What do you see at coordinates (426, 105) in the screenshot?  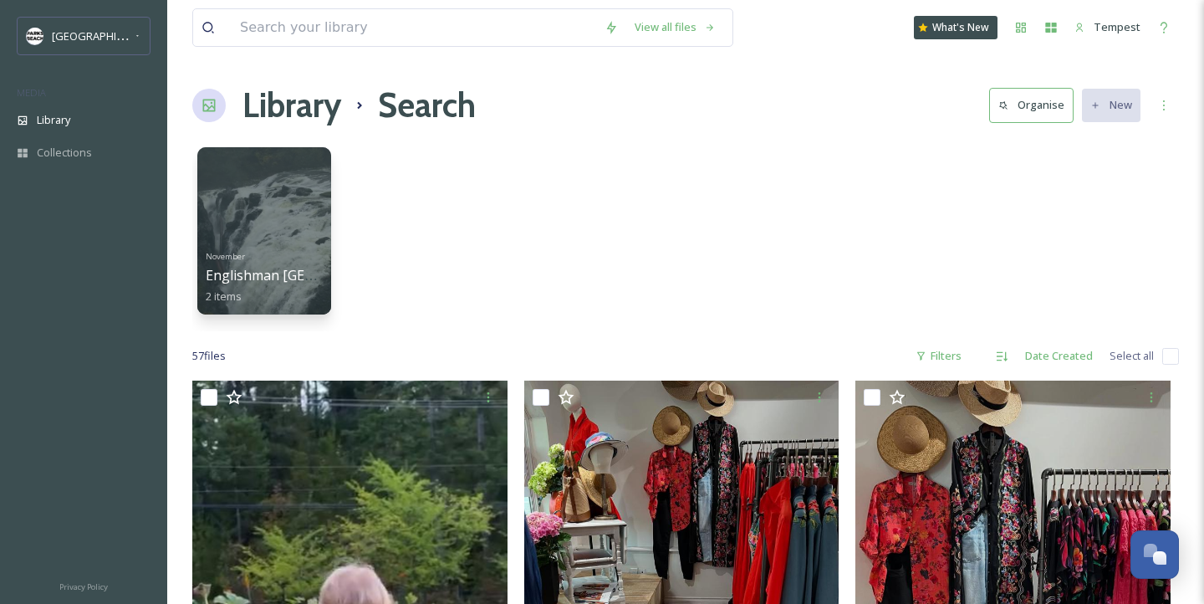 I see `h1: Search` at bounding box center [426, 105].